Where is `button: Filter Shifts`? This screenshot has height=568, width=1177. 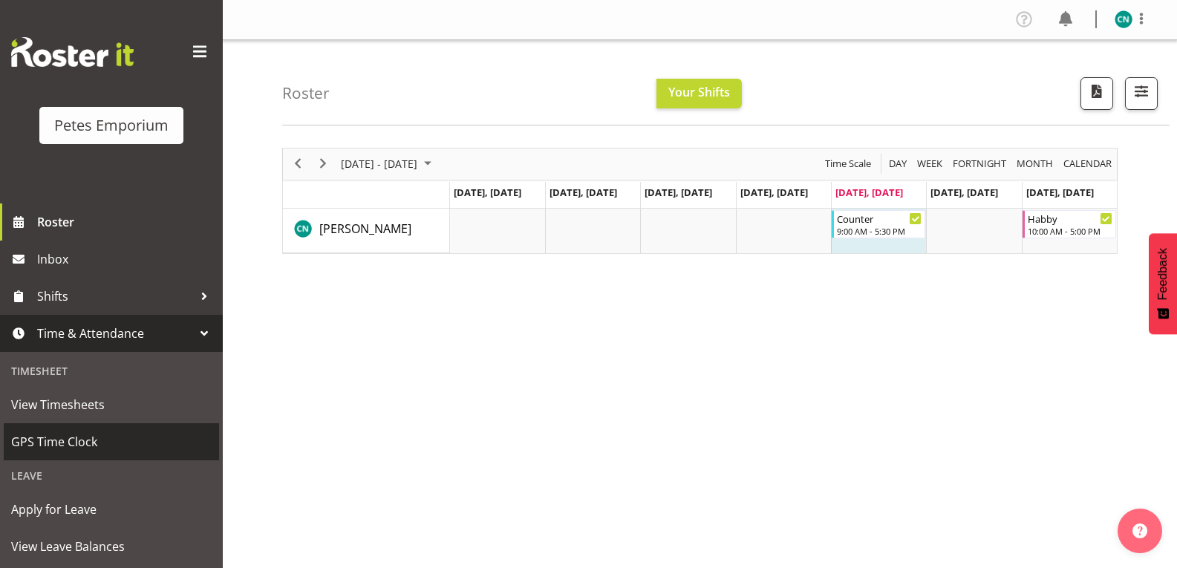 button: Filter Shifts is located at coordinates (1142, 94).